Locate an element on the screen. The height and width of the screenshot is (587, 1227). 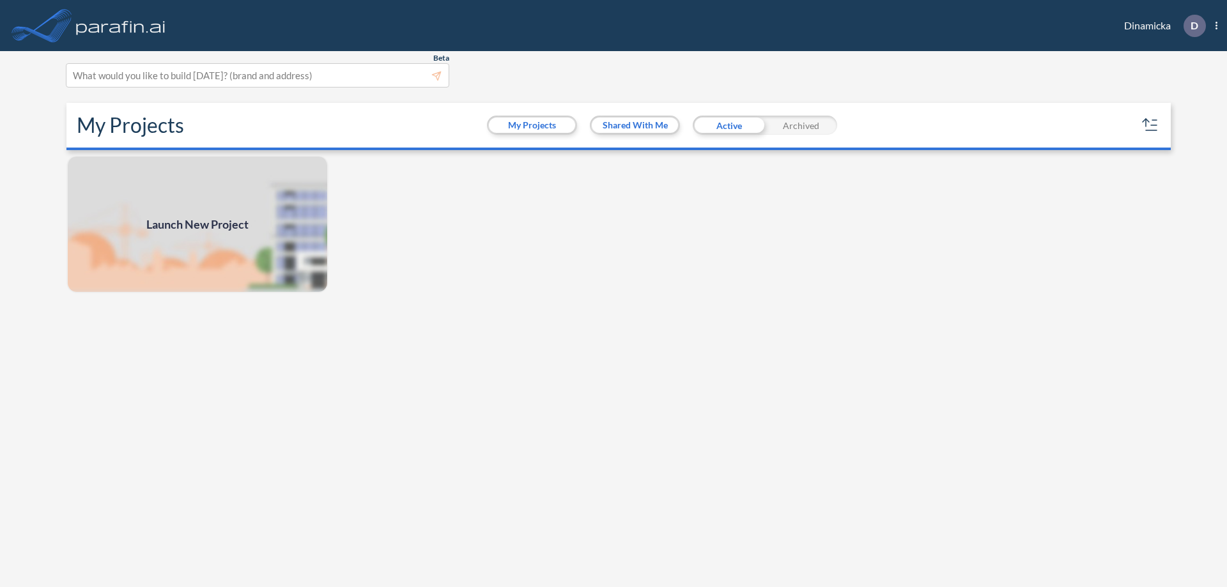
span: Launch New Project is located at coordinates (198, 224).